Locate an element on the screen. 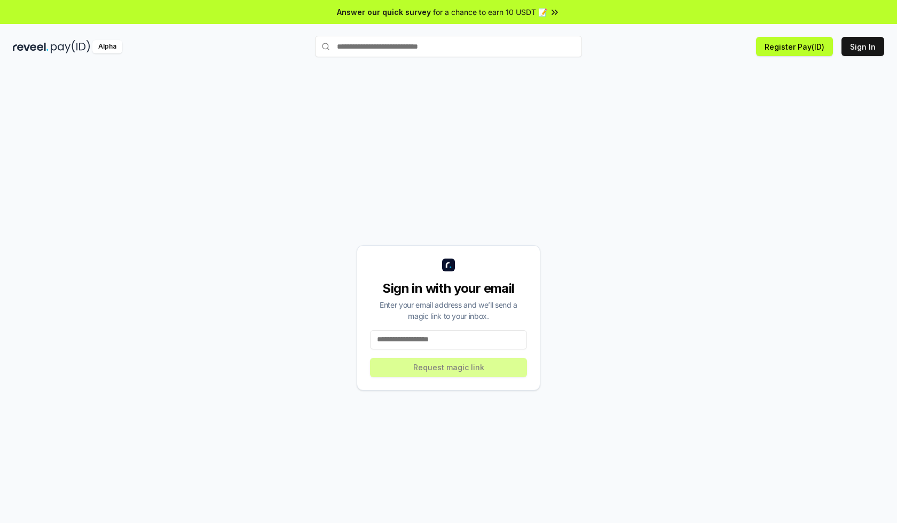  button: Sign In is located at coordinates (863, 46).